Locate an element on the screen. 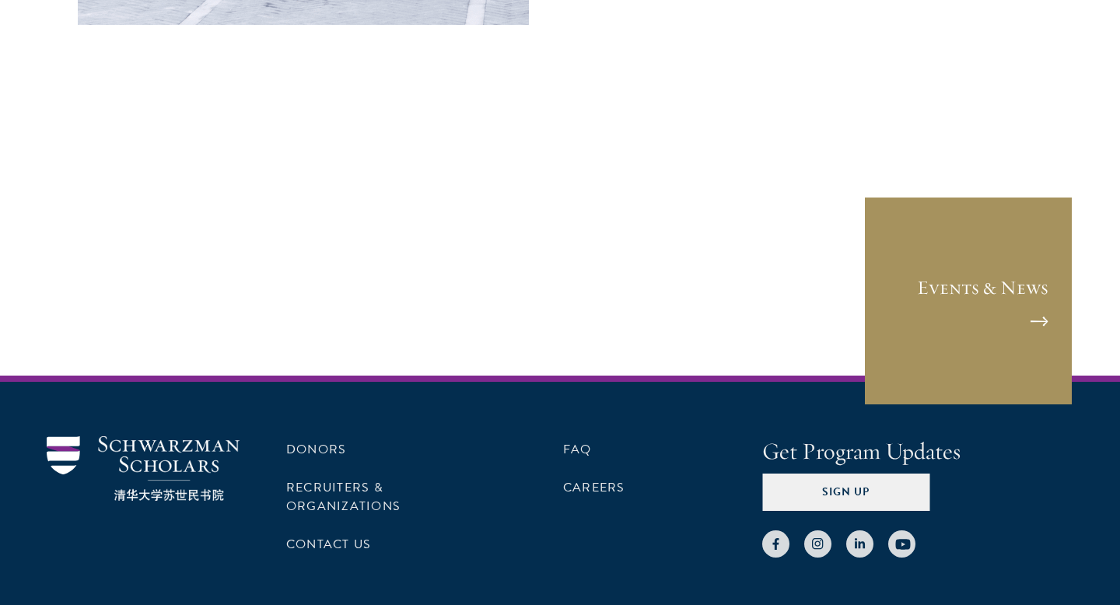  a: Contact Us is located at coordinates (328, 545).